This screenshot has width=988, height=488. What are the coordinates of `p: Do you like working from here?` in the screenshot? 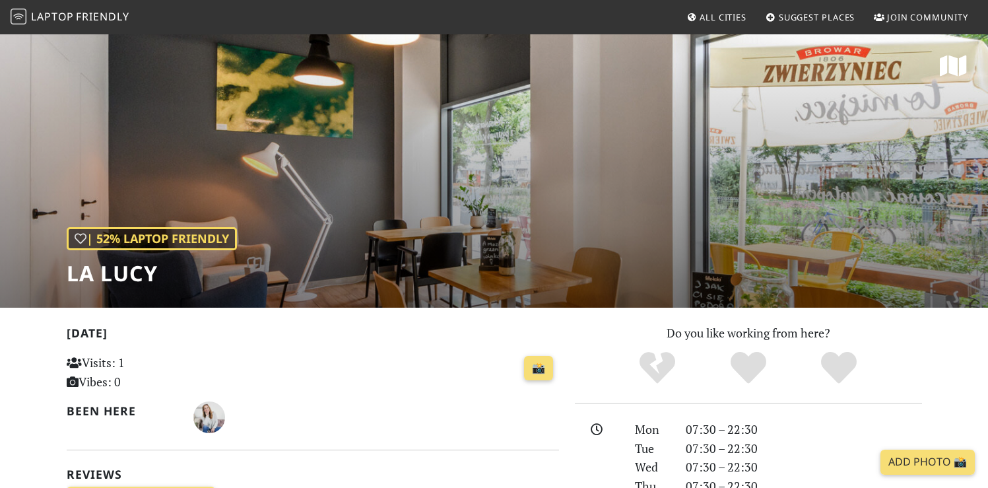 It's located at (748, 333).